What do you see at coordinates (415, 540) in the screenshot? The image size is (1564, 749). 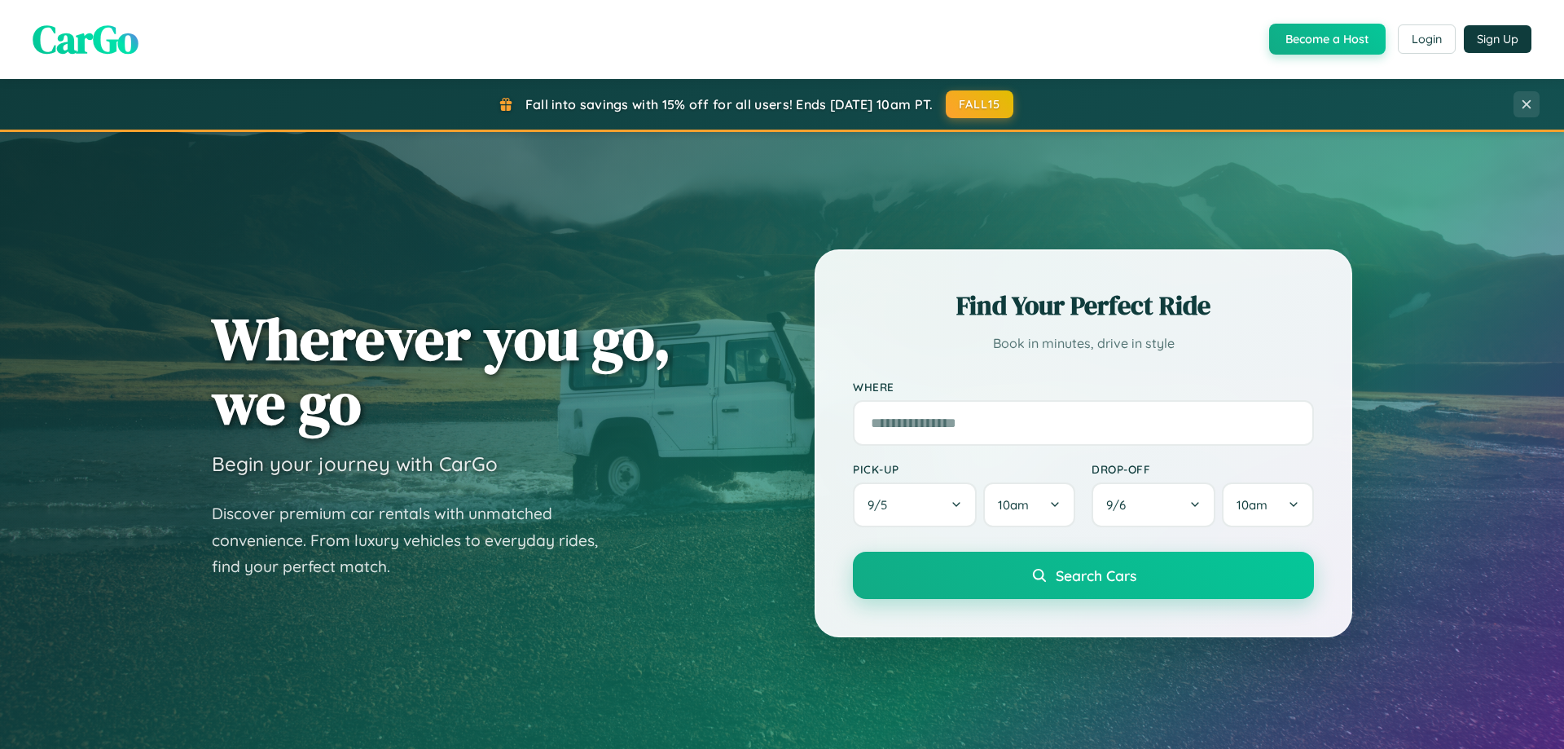 I see `p: Discover premium car rentals with unmatched convenience. From luxury vehicles to everyday rides, ...` at bounding box center [415, 540].